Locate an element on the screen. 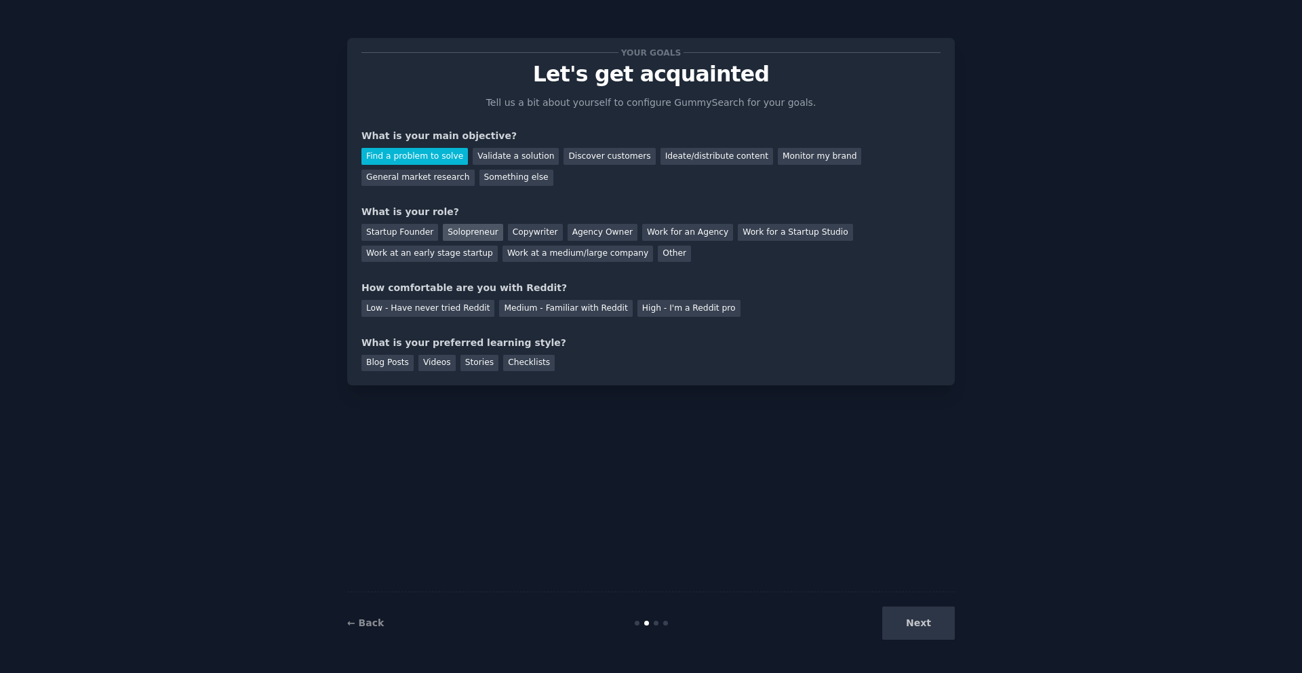  div: Work for an Agency is located at coordinates (688, 232).